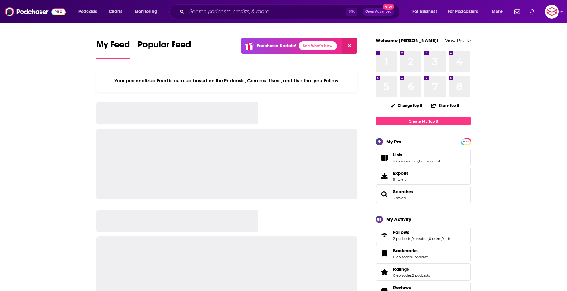 The width and height of the screenshot is (567, 291). I want to click on div: My Activity, so click(399, 219).